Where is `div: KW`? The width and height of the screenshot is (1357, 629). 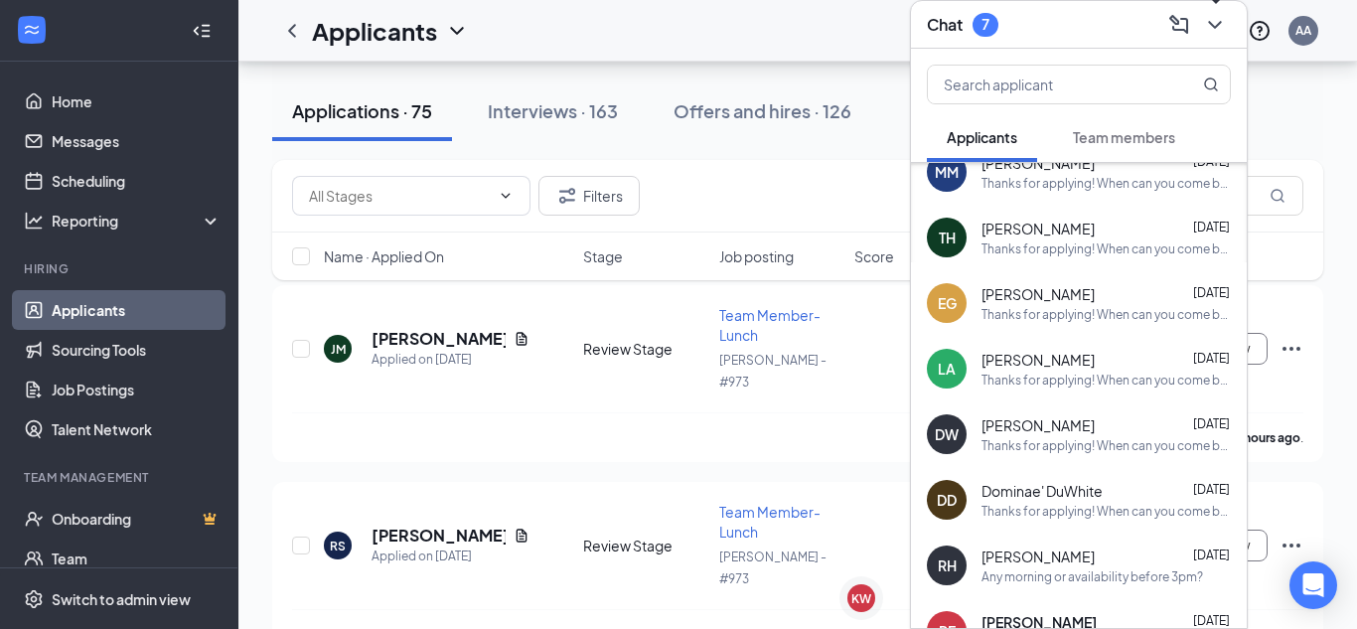 div: KW is located at coordinates (861, 598).